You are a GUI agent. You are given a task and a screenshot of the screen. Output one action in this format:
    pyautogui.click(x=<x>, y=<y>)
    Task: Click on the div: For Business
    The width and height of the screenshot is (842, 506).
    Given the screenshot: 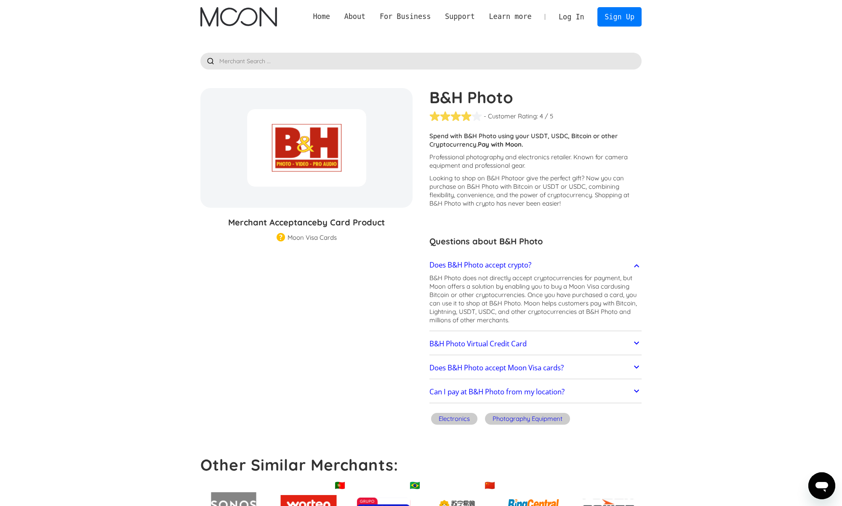 What is the action you would take?
    pyautogui.click(x=405, y=16)
    